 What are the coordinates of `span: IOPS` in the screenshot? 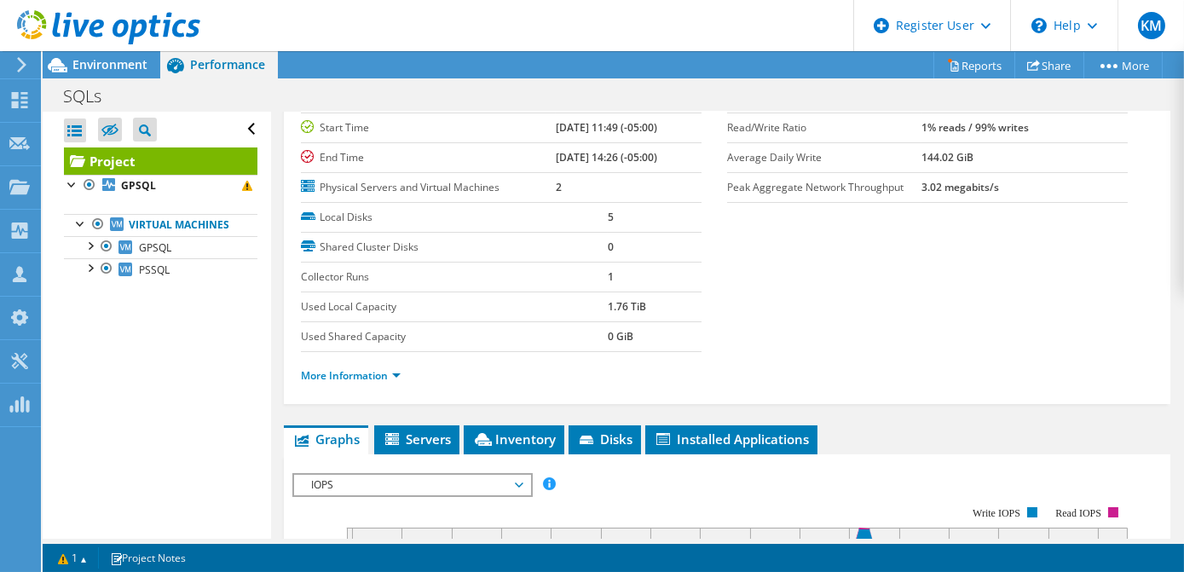 It's located at (412, 485).